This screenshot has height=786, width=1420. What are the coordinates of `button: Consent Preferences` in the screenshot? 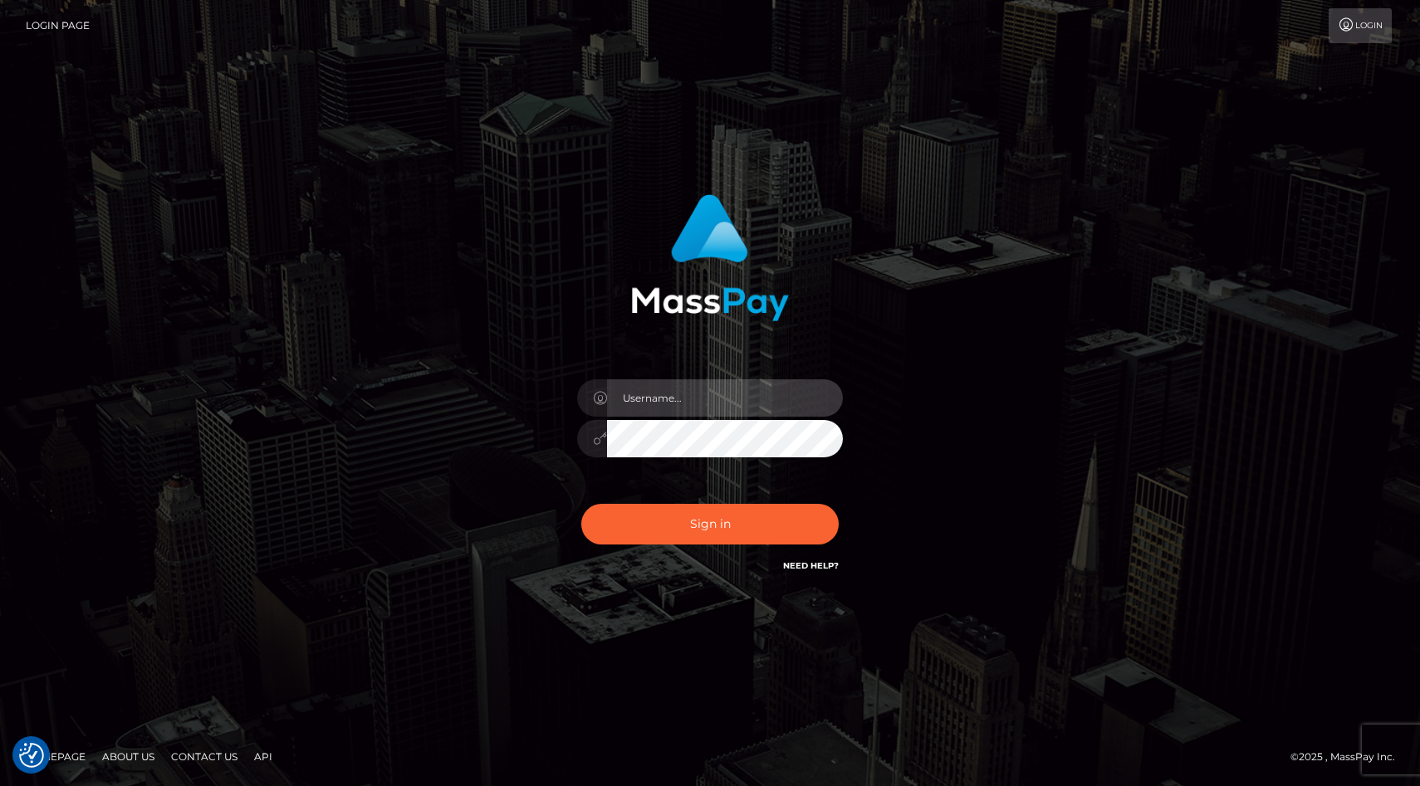 It's located at (32, 756).